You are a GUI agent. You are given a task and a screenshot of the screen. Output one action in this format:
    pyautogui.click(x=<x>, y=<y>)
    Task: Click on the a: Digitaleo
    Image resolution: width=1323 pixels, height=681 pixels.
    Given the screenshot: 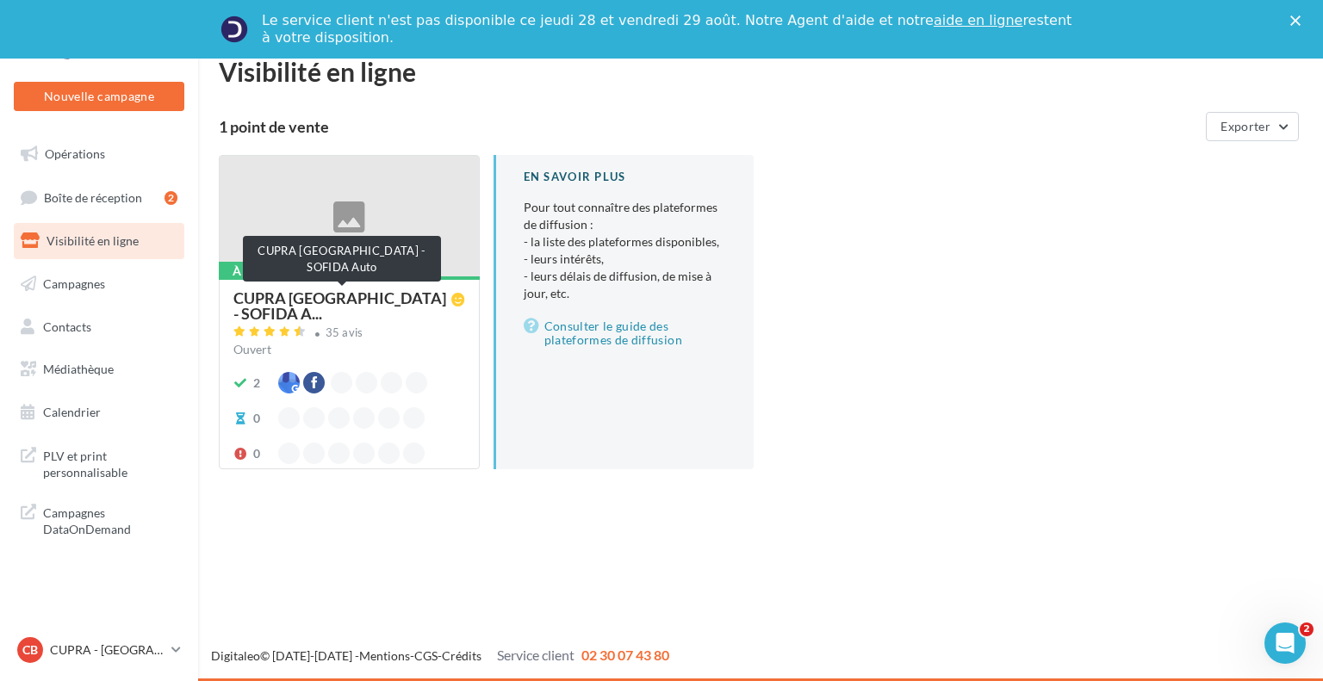 What is the action you would take?
    pyautogui.click(x=235, y=655)
    